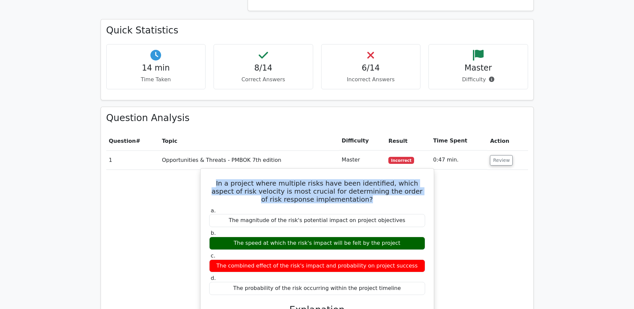 This screenshot has width=634, height=309. Describe the element at coordinates (363, 160) in the screenshot. I see `td: Master` at that location.